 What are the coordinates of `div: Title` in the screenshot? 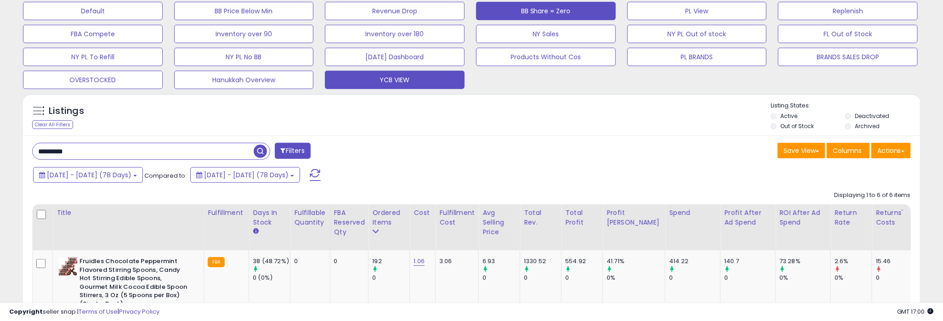 It's located at (128, 213).